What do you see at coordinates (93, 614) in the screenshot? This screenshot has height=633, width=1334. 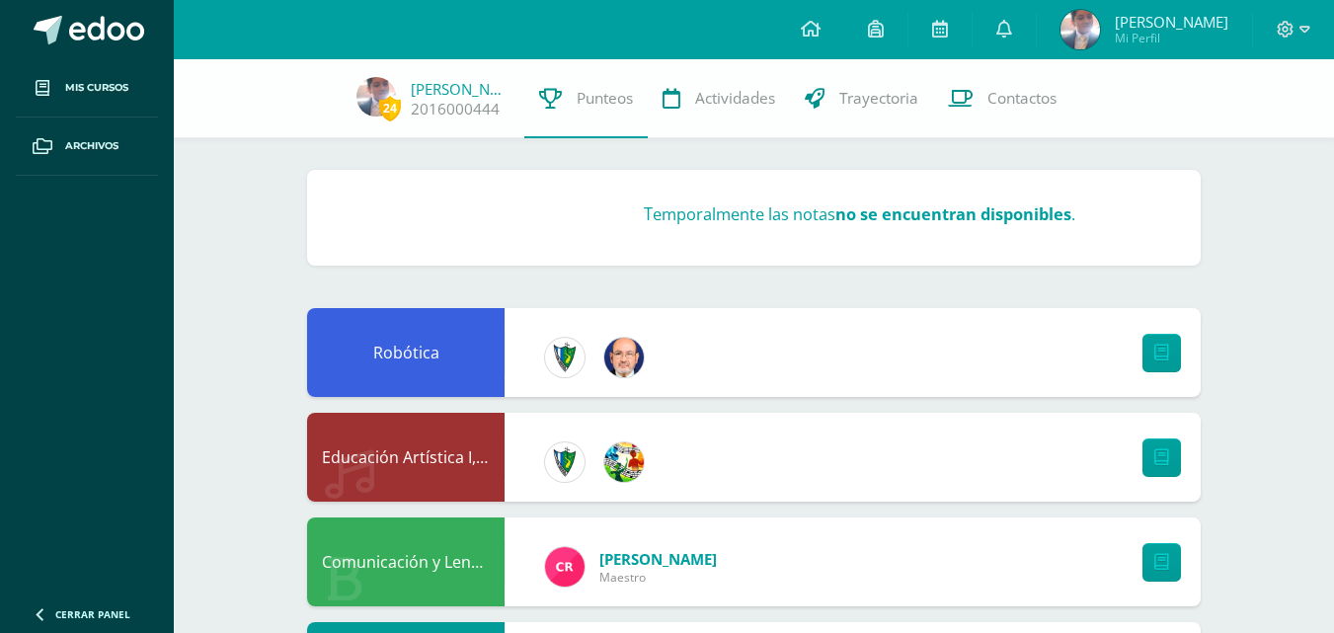 I see `span: Cerrar panel` at bounding box center [93, 614].